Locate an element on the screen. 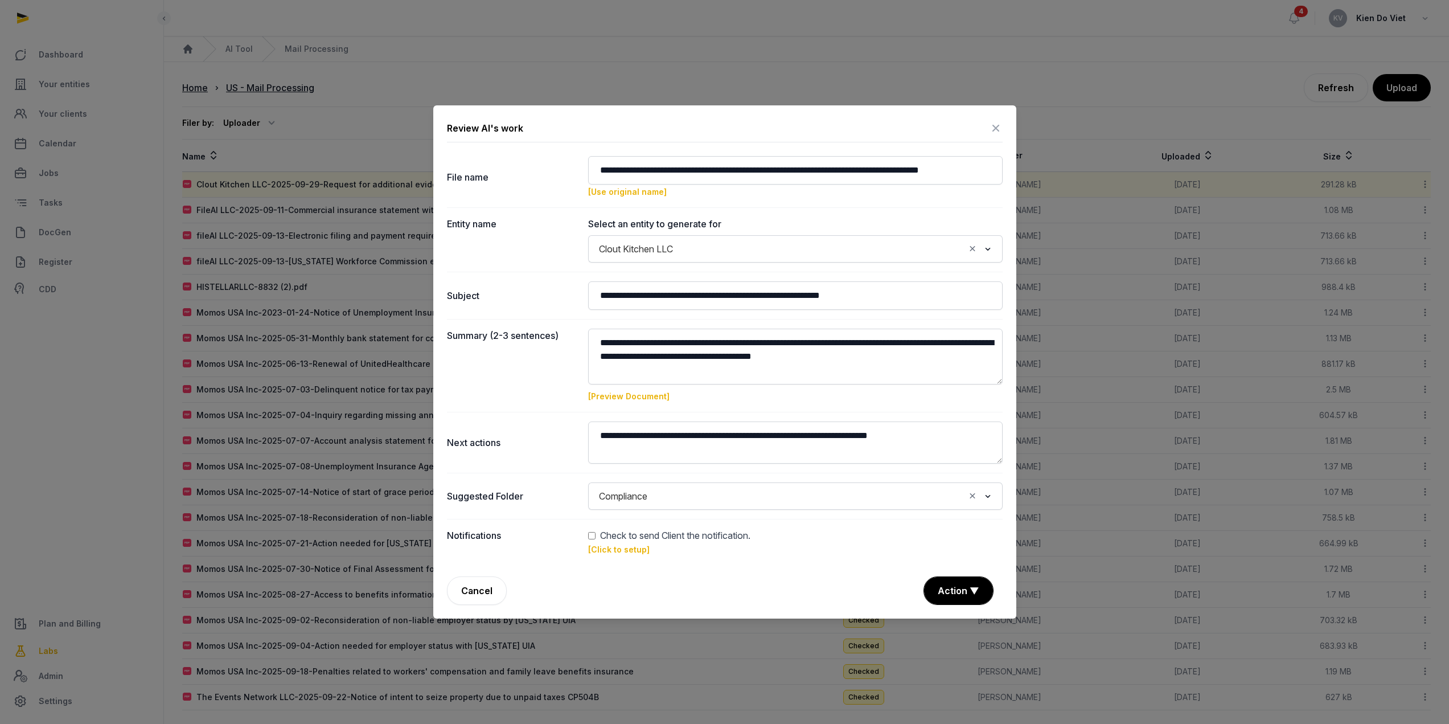  div: Review AI's work is located at coordinates (485, 128).